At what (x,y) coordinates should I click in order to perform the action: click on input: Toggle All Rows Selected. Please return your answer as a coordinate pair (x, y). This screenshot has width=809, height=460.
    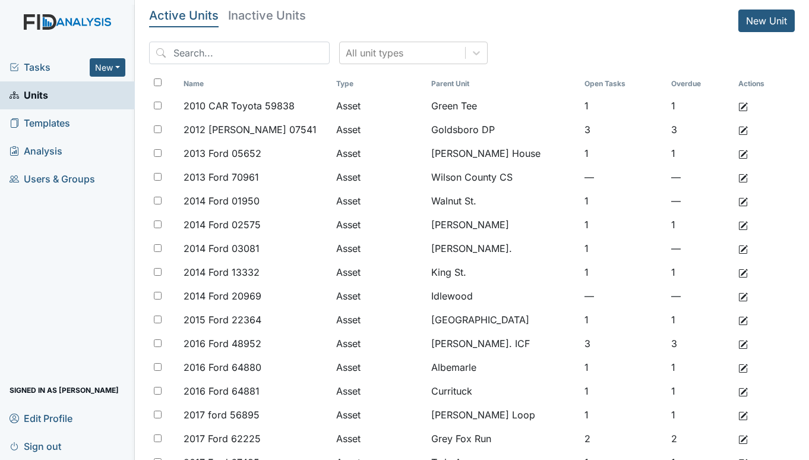
    Looking at the image, I should click on (157, 82).